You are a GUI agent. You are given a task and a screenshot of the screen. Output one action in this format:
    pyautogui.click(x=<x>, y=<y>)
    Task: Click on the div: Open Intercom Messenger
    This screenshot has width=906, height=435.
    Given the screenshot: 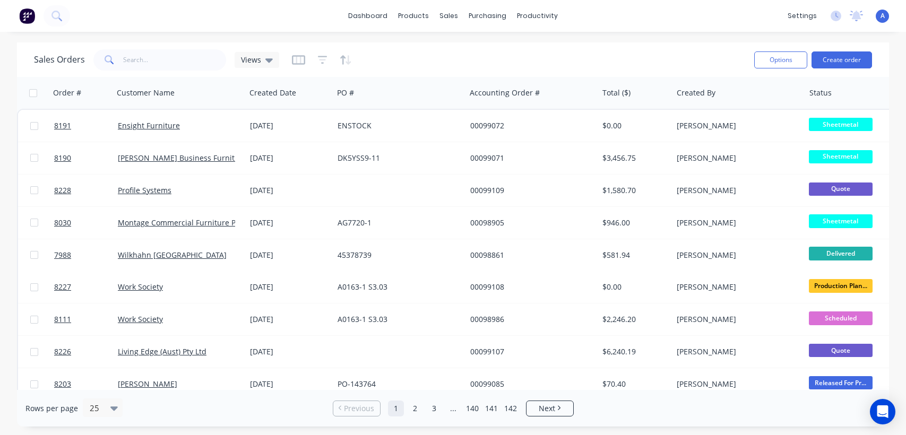 What is the action you would take?
    pyautogui.click(x=882, y=412)
    